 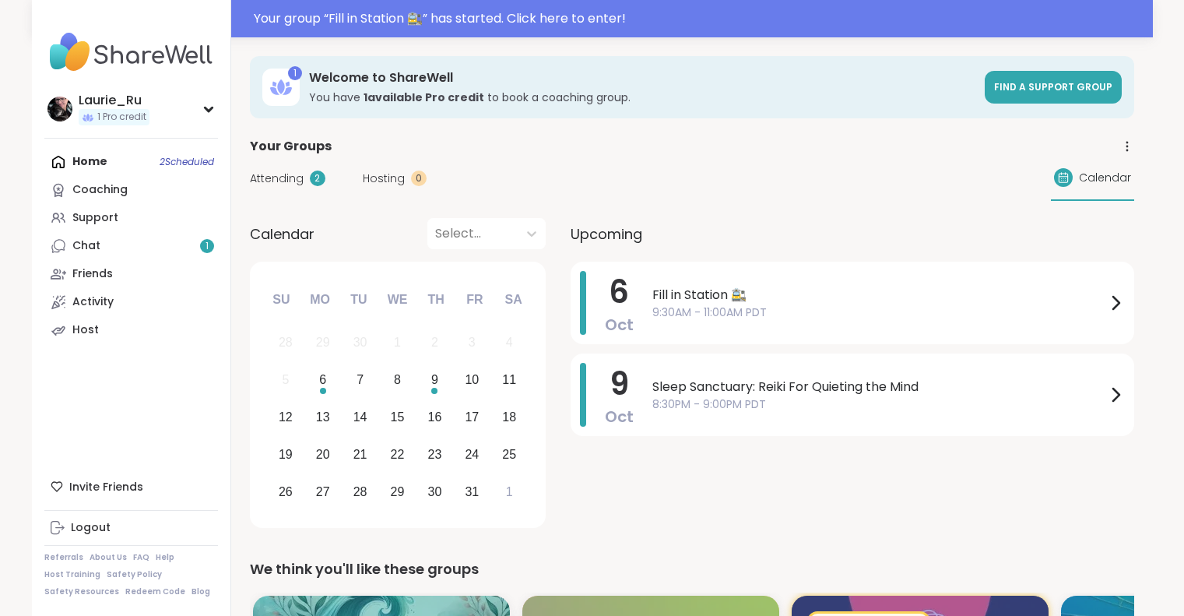 I want to click on div: We, so click(x=397, y=300).